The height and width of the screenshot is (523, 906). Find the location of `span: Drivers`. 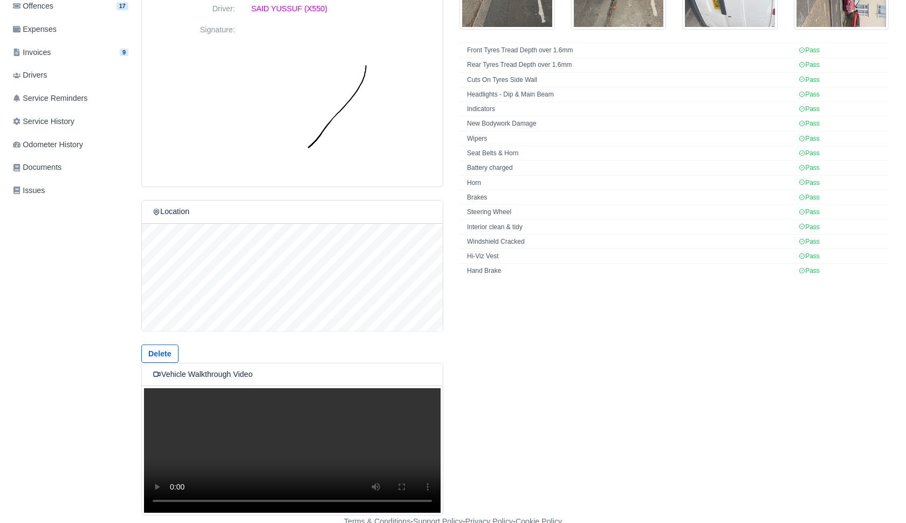

span: Drivers is located at coordinates (30, 75).